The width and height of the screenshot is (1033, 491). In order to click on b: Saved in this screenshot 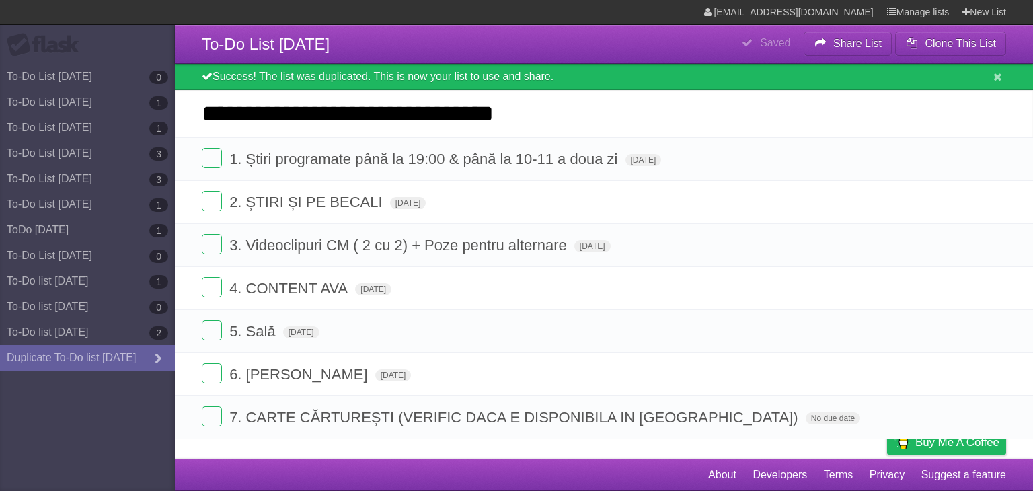, I will do `click(775, 42)`.